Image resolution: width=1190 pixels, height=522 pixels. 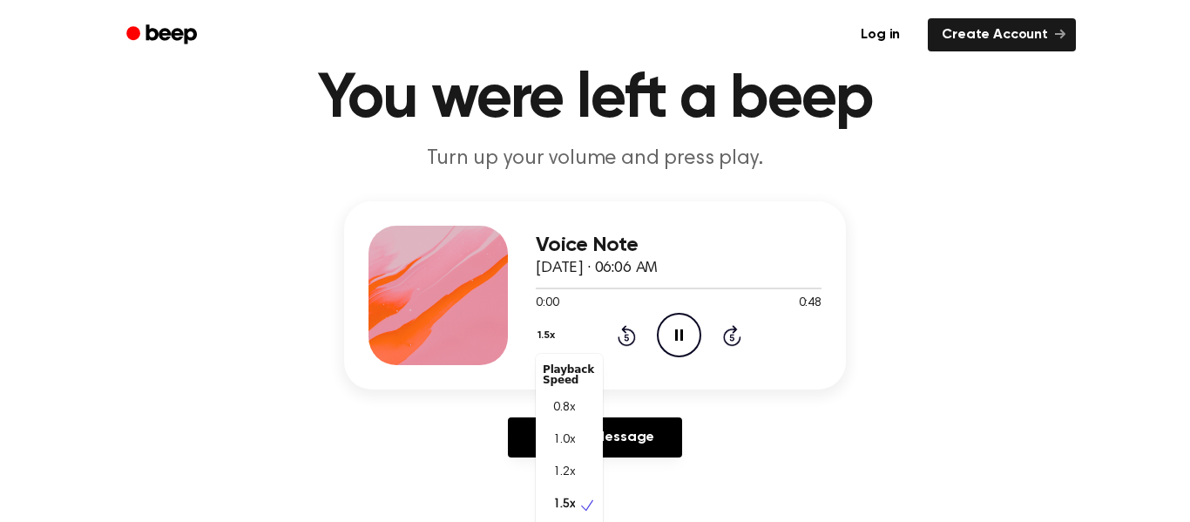 I want to click on span: 1.0x, so click(x=564, y=440).